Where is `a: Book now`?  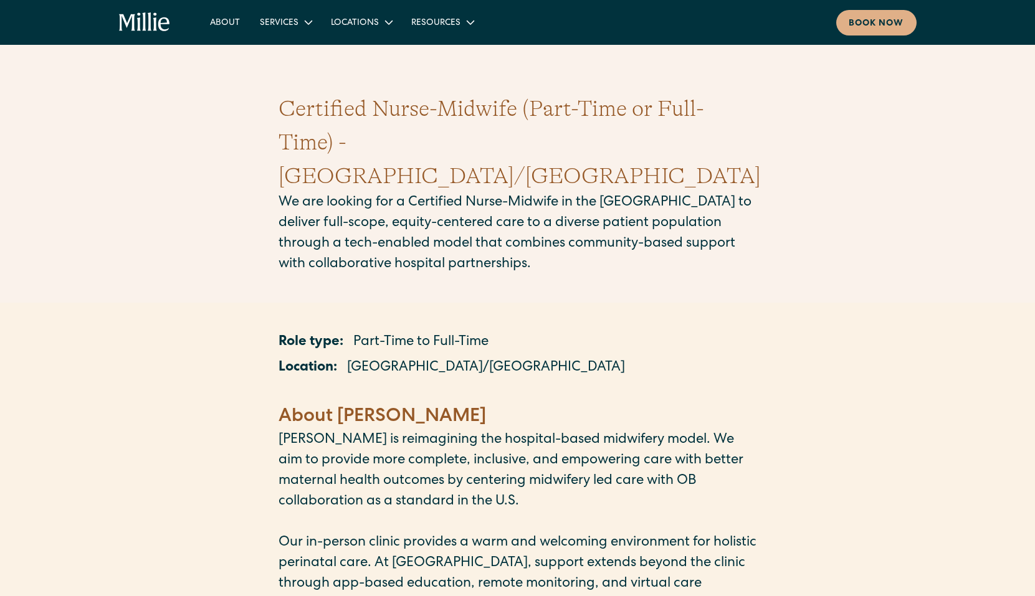
a: Book now is located at coordinates (876, 22).